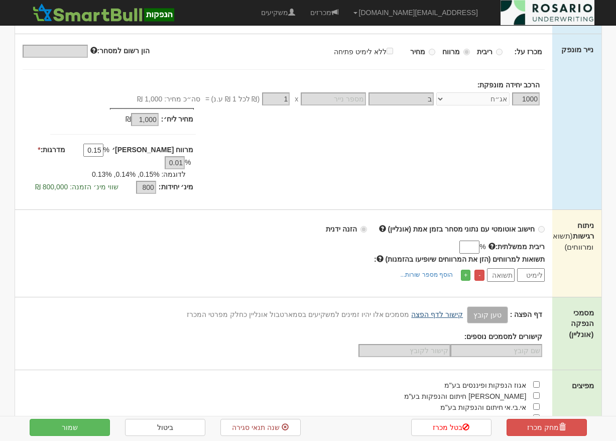 This screenshot has width=616, height=441. Describe the element at coordinates (541, 229) in the screenshot. I see `input: חישוב אוטומטי עם נתוני מסחר בזמן אמת (אונליין)` at that location.